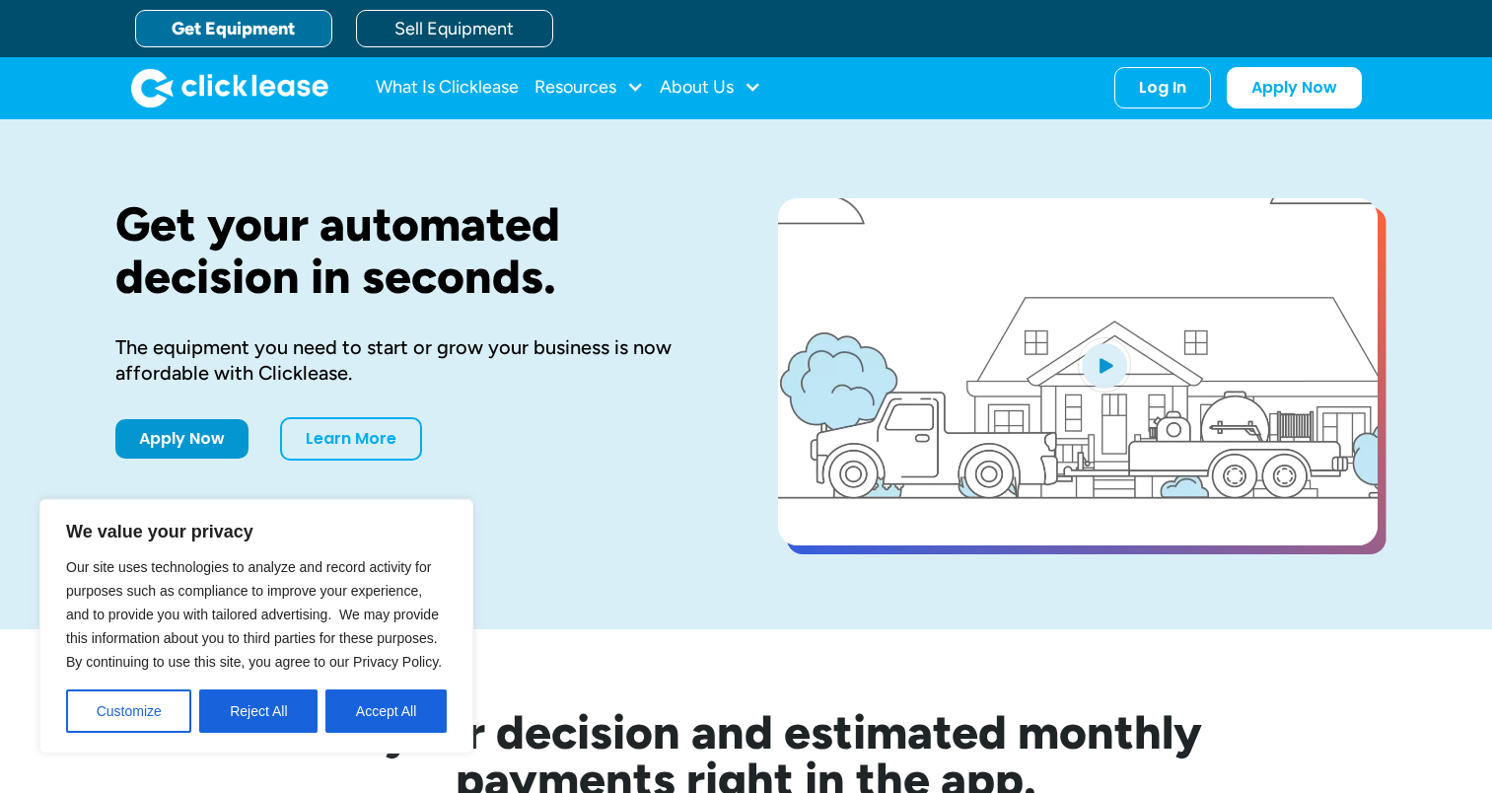 The image size is (1492, 793). I want to click on div: The equipment you need to start or grow your business is now affordable with Clicklease., so click(415, 360).